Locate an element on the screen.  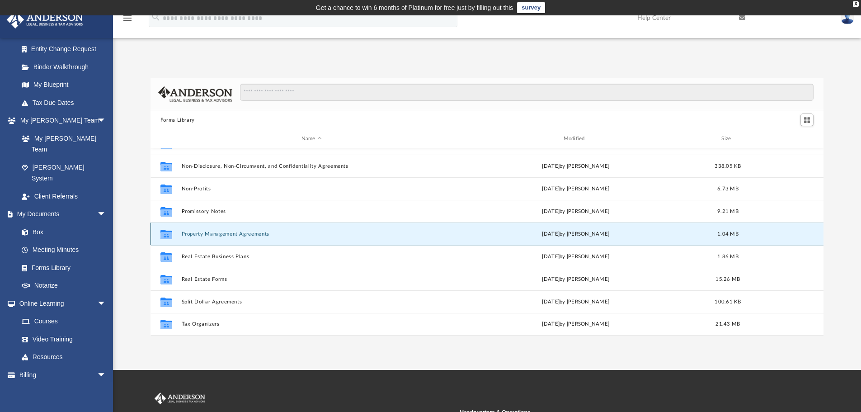
button: Split Dollar Agreements is located at coordinates (311, 301).